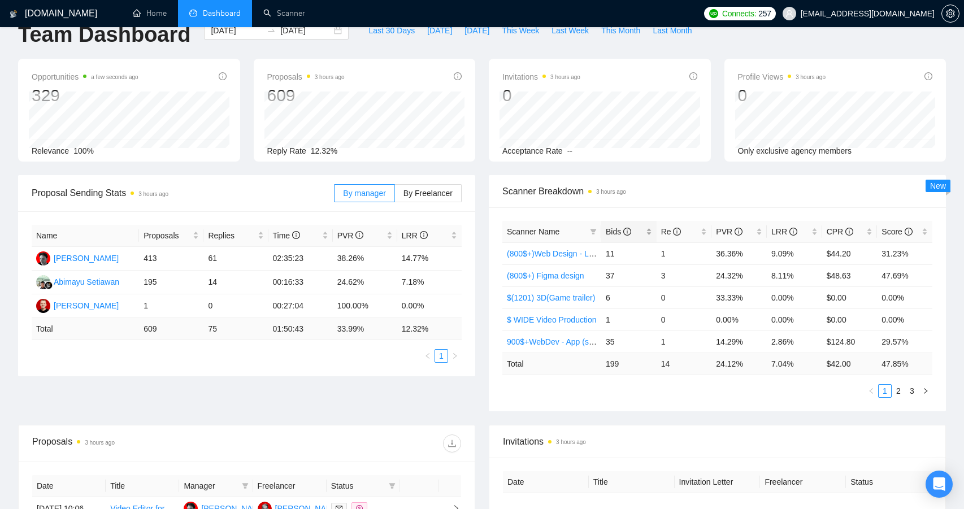  Describe the element at coordinates (739, 14) in the screenshot. I see `span: Connects:` at that location.